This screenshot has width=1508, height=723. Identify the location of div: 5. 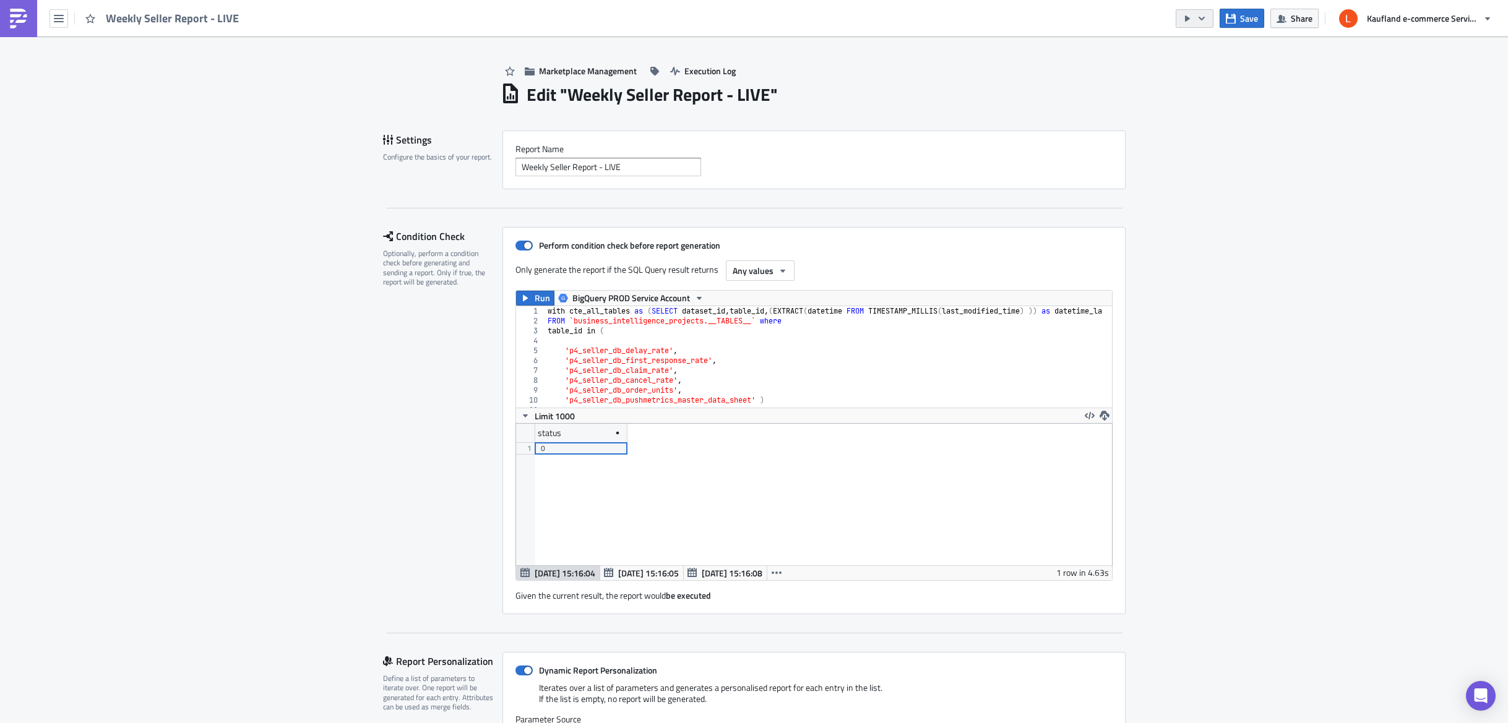
(531, 351).